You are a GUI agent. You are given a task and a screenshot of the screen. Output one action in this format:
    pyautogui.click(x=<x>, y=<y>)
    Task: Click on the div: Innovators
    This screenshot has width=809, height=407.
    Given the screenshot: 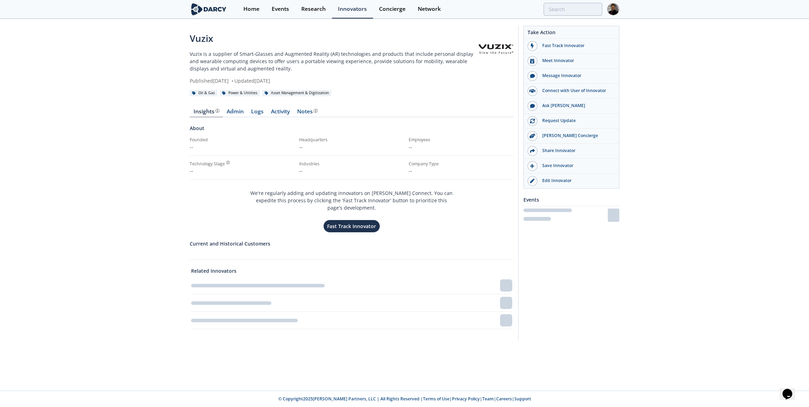 What is the action you would take?
    pyautogui.click(x=352, y=9)
    